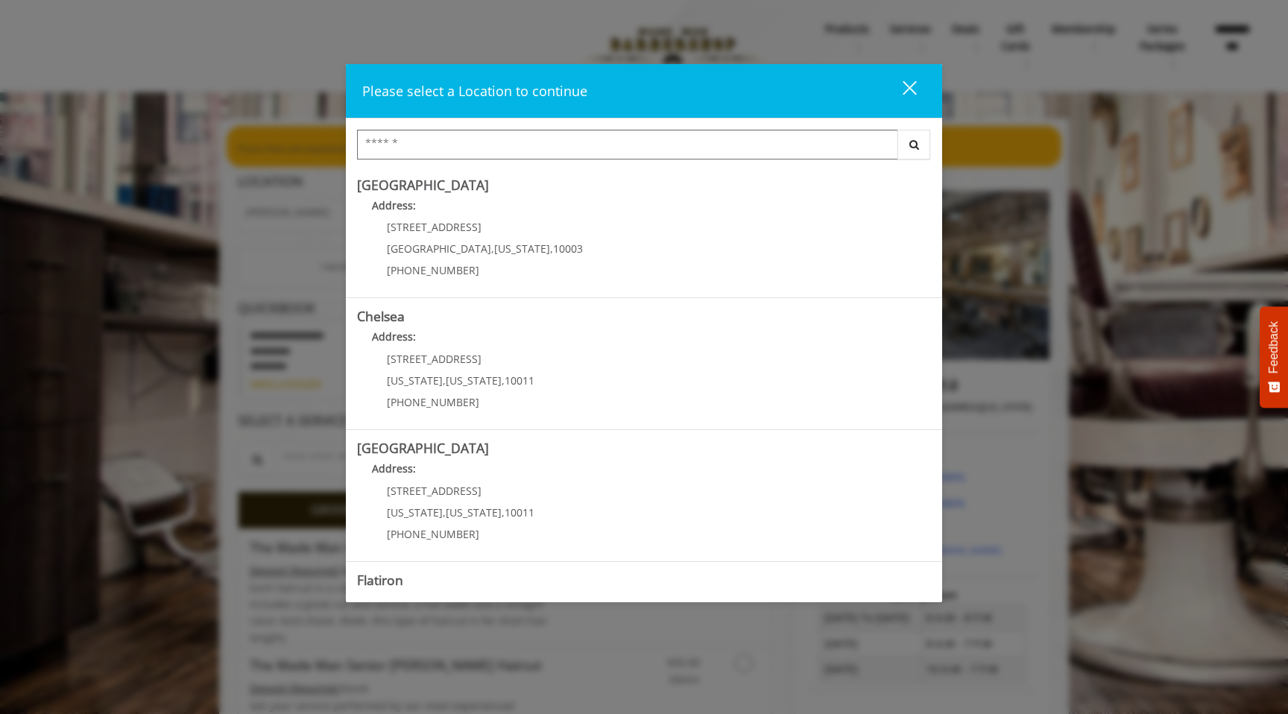  What do you see at coordinates (475, 91) in the screenshot?
I see `span: Please select a Location to continue` at bounding box center [475, 91].